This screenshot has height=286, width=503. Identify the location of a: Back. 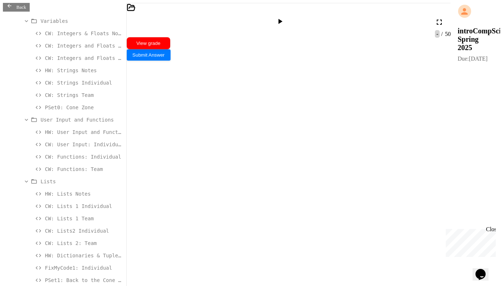
(16, 7).